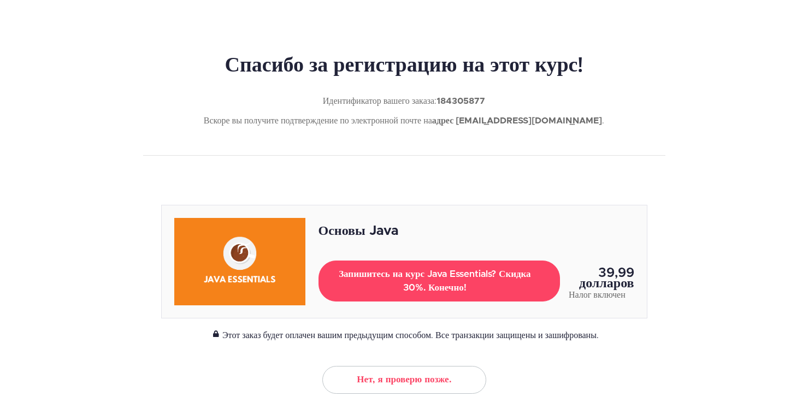 The image size is (808, 408). Describe the element at coordinates (461, 101) in the screenshot. I see `font: 184305877` at that location.